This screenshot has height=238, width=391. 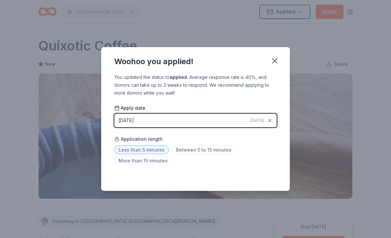 I want to click on span: Application length, so click(x=138, y=139).